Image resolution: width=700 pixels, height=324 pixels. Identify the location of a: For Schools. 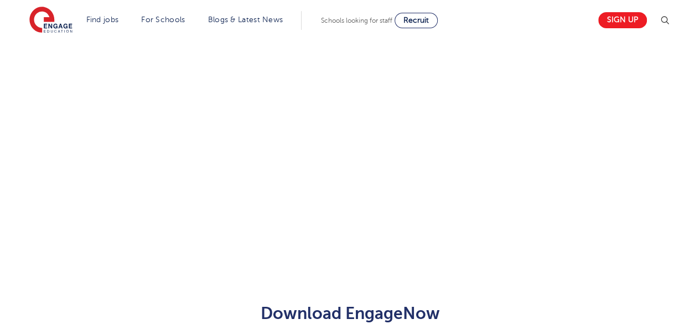
(163, 19).